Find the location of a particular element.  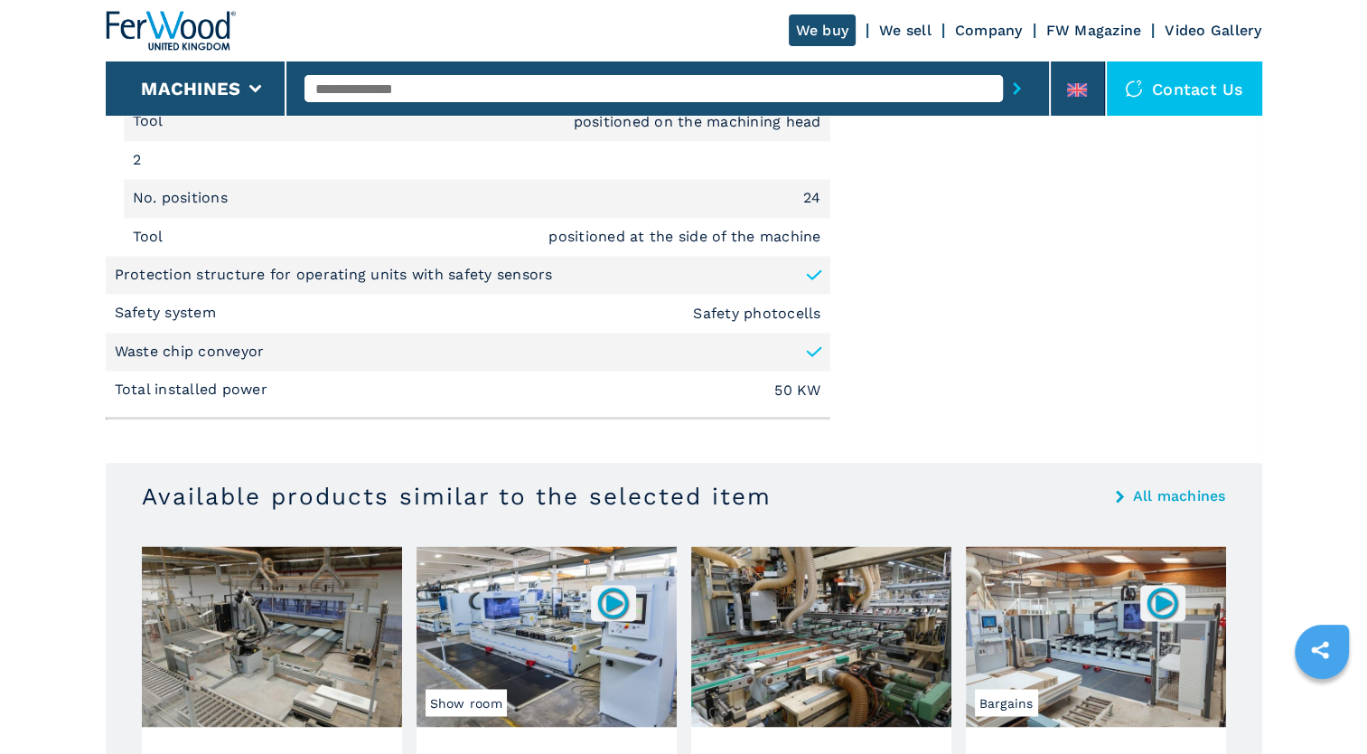

img: CNC Machine Centres With Pod And Rail Hülsta SCON is located at coordinates (821, 636).